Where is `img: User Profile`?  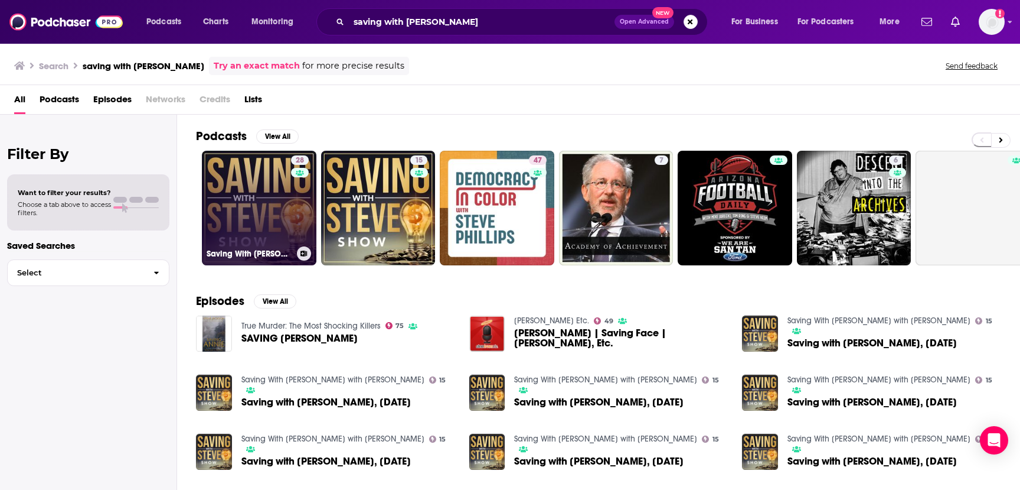
img: User Profile is located at coordinates (992, 22).